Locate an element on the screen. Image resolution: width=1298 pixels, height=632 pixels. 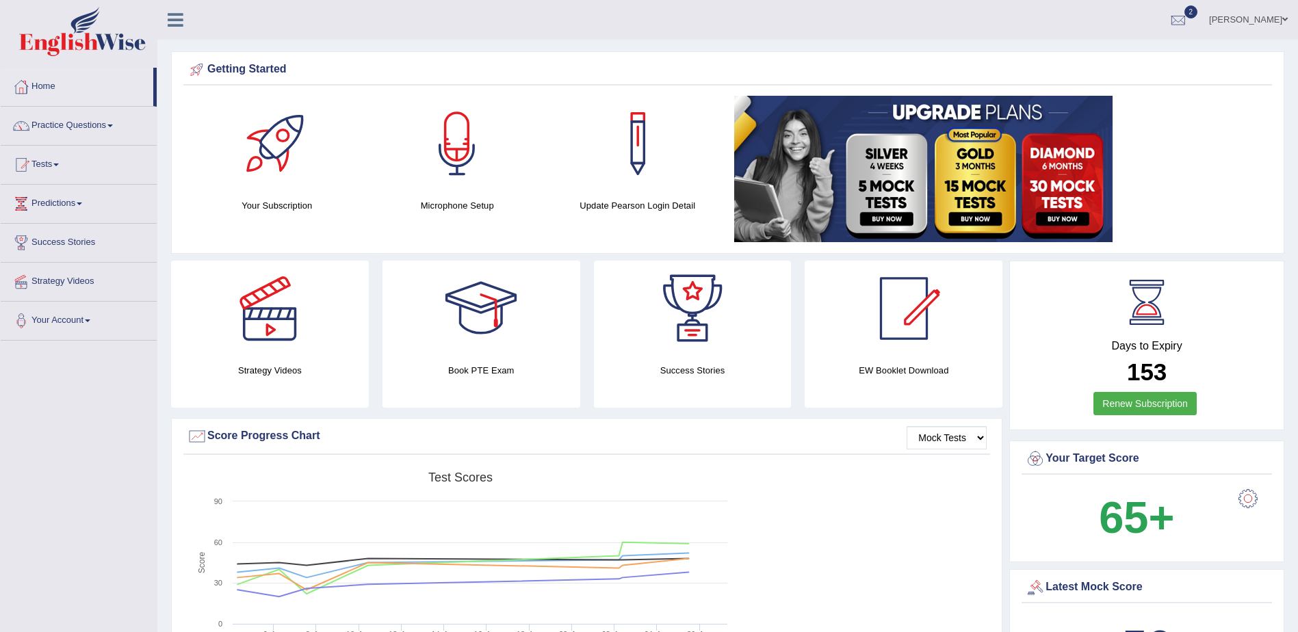
text: 60 is located at coordinates (218, 543).